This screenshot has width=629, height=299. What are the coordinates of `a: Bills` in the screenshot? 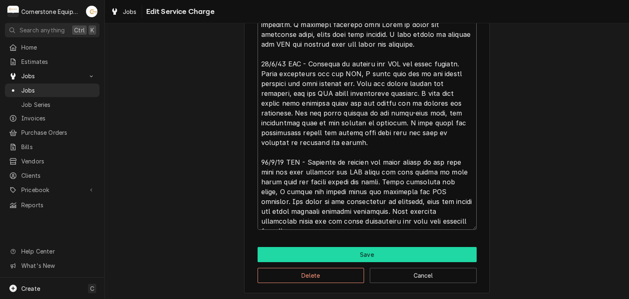 It's located at (52, 147).